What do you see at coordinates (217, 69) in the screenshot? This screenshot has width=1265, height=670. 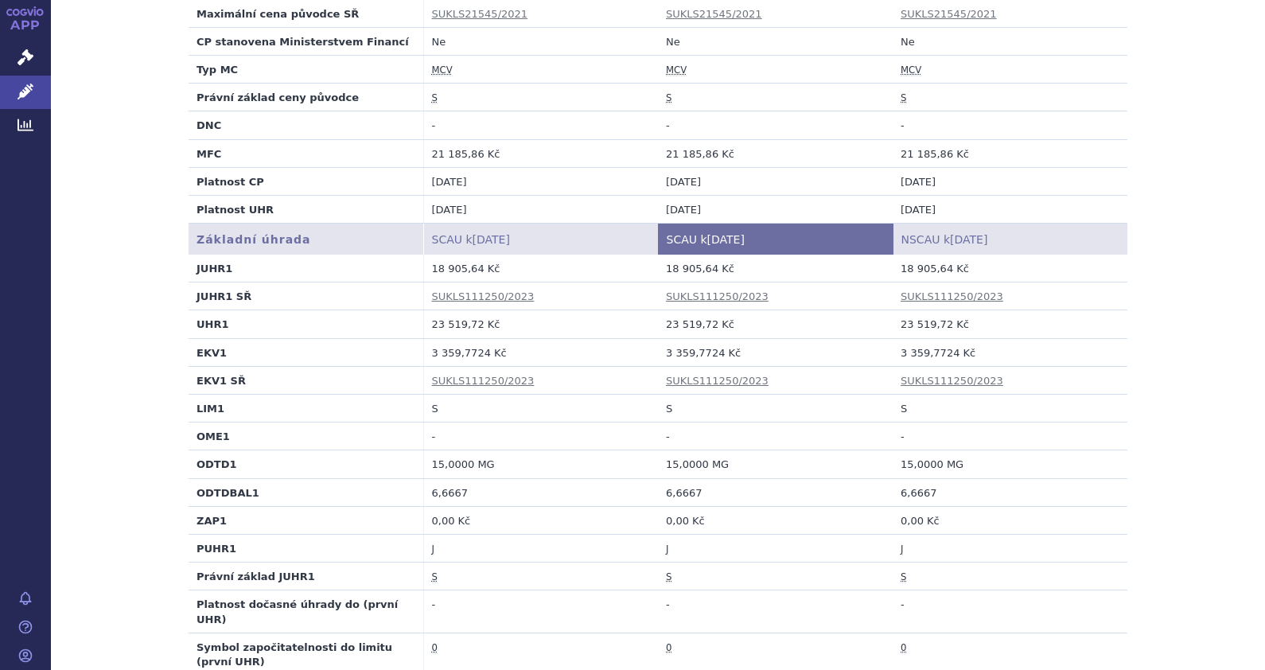 I see `strong: Typ MC` at bounding box center [217, 69].